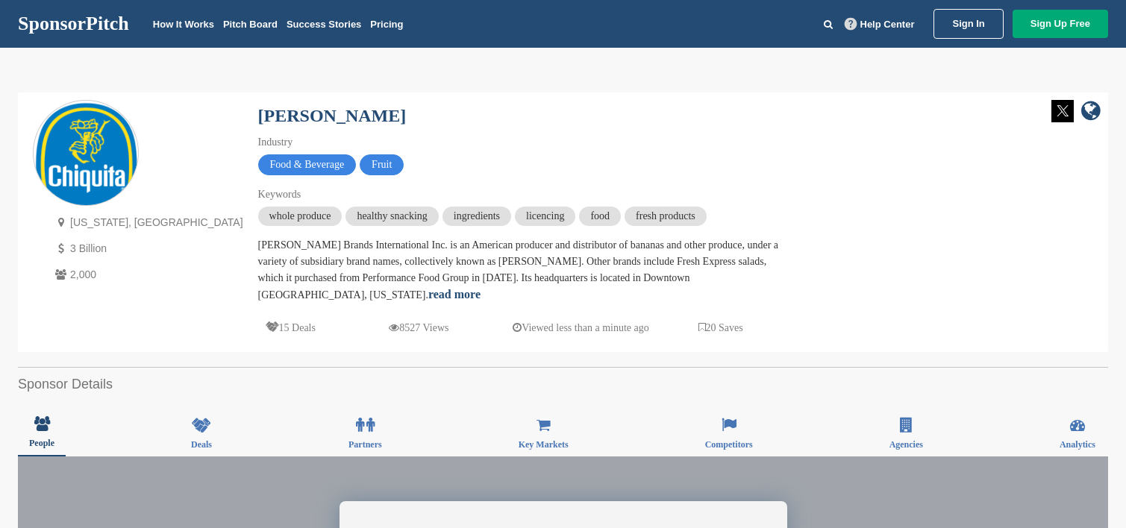 This screenshot has width=1126, height=528. I want to click on span: Agencies, so click(906, 445).